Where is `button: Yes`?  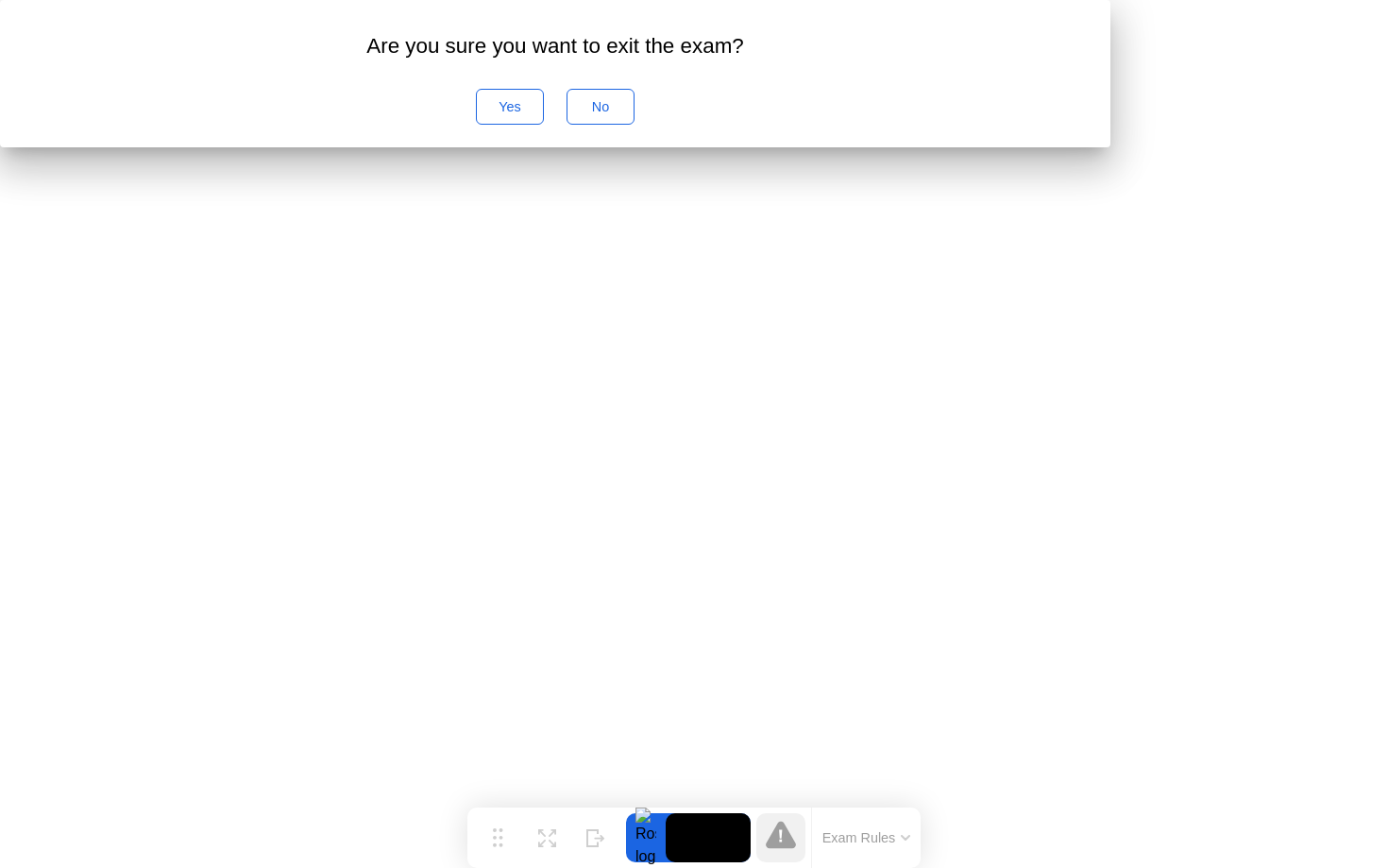 button: Yes is located at coordinates (510, 107).